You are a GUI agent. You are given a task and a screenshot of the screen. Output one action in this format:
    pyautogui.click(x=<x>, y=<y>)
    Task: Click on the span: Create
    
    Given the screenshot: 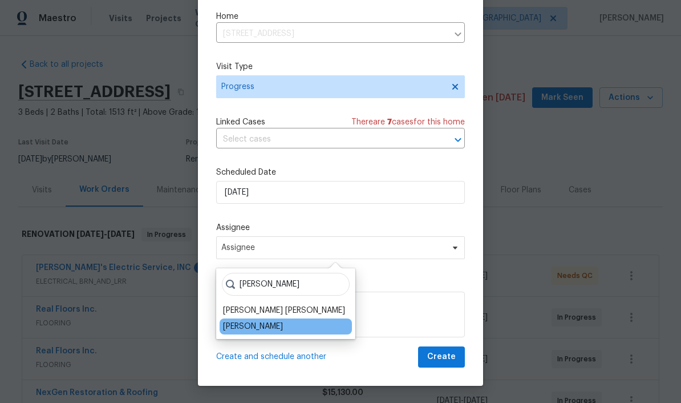 What is the action you would take?
    pyautogui.click(x=442, y=357)
    